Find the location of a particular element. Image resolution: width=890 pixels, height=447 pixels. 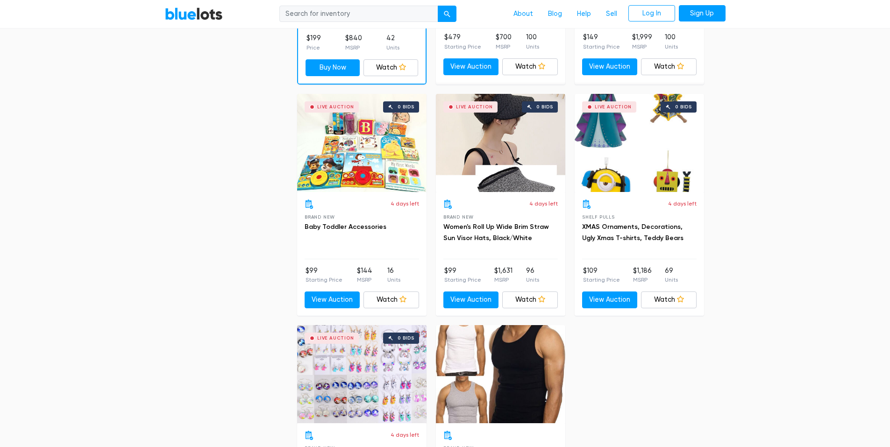

li: $700 is located at coordinates (504, 42).